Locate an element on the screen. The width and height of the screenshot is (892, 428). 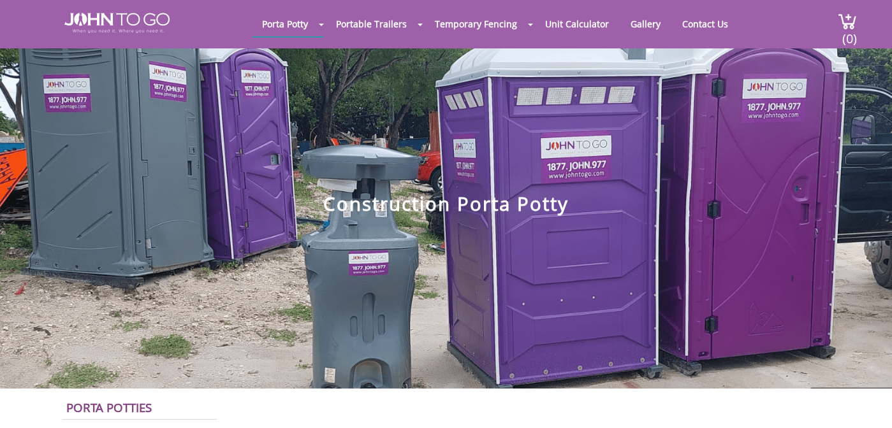
a: Unit Calculator is located at coordinates (577, 24).